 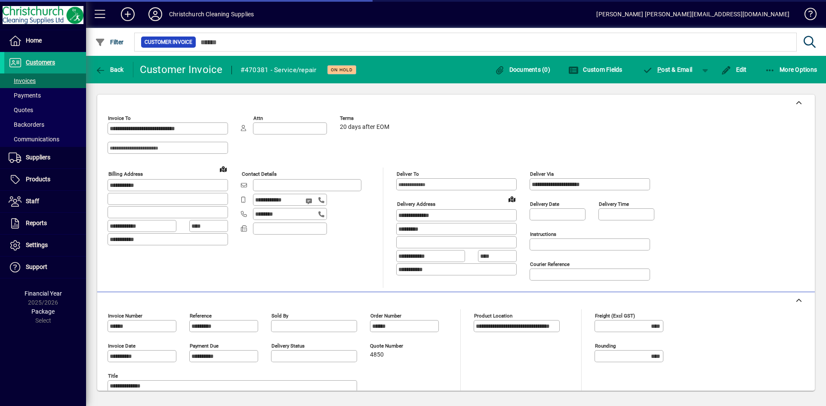 What do you see at coordinates (668, 70) in the screenshot?
I see `span: ost & Email` at bounding box center [668, 70].